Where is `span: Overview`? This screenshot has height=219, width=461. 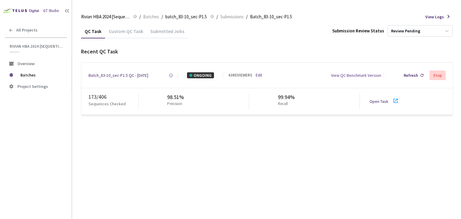 span: Overview is located at coordinates (26, 64).